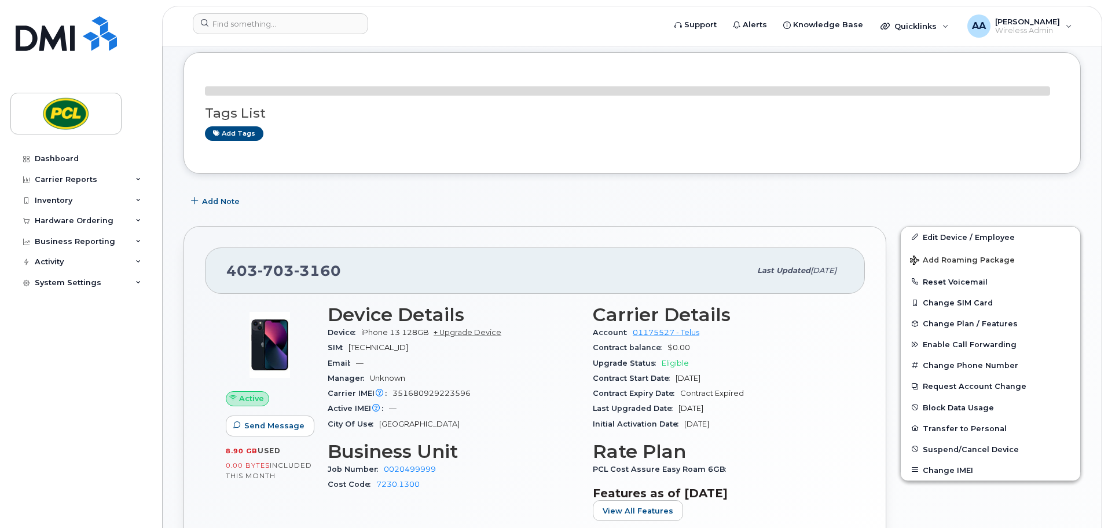  What do you see at coordinates (269, 470) in the screenshot?
I see `span: included this month` at bounding box center [269, 470].